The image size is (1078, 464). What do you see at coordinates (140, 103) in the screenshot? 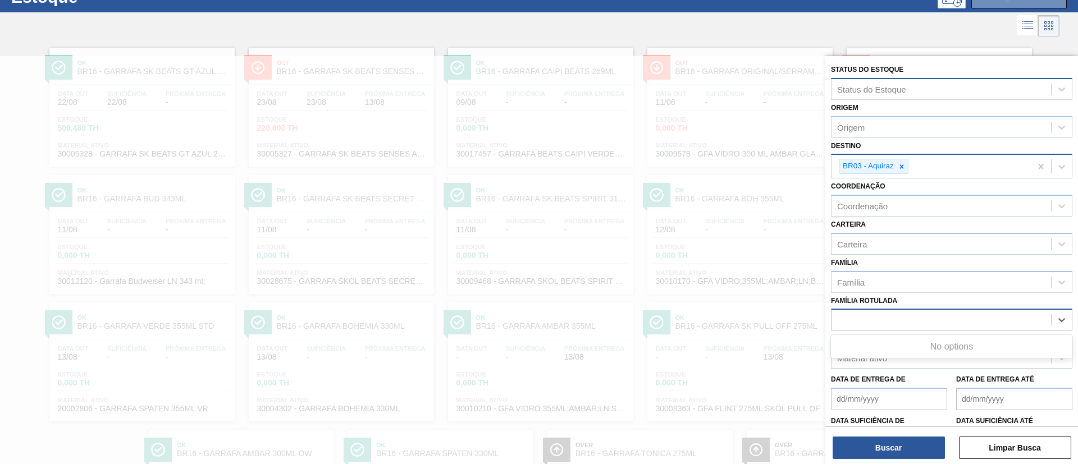
I see `a: ÍconeOkBR16 - GARRAFA SK BEATS GT AZUL 269MLData out22/08Suficiência22/08Próxima Entrega-Estoque5...` at bounding box center [140, 103].